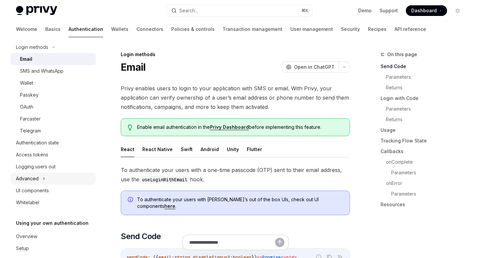 The width and height of the screenshot is (479, 258). I want to click on div: Farcaster, so click(30, 119).